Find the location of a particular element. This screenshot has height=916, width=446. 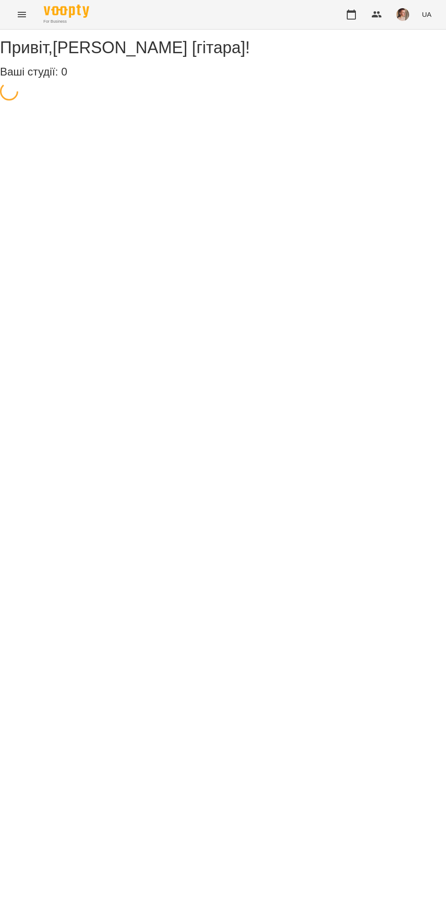

span: UA is located at coordinates (426, 14).